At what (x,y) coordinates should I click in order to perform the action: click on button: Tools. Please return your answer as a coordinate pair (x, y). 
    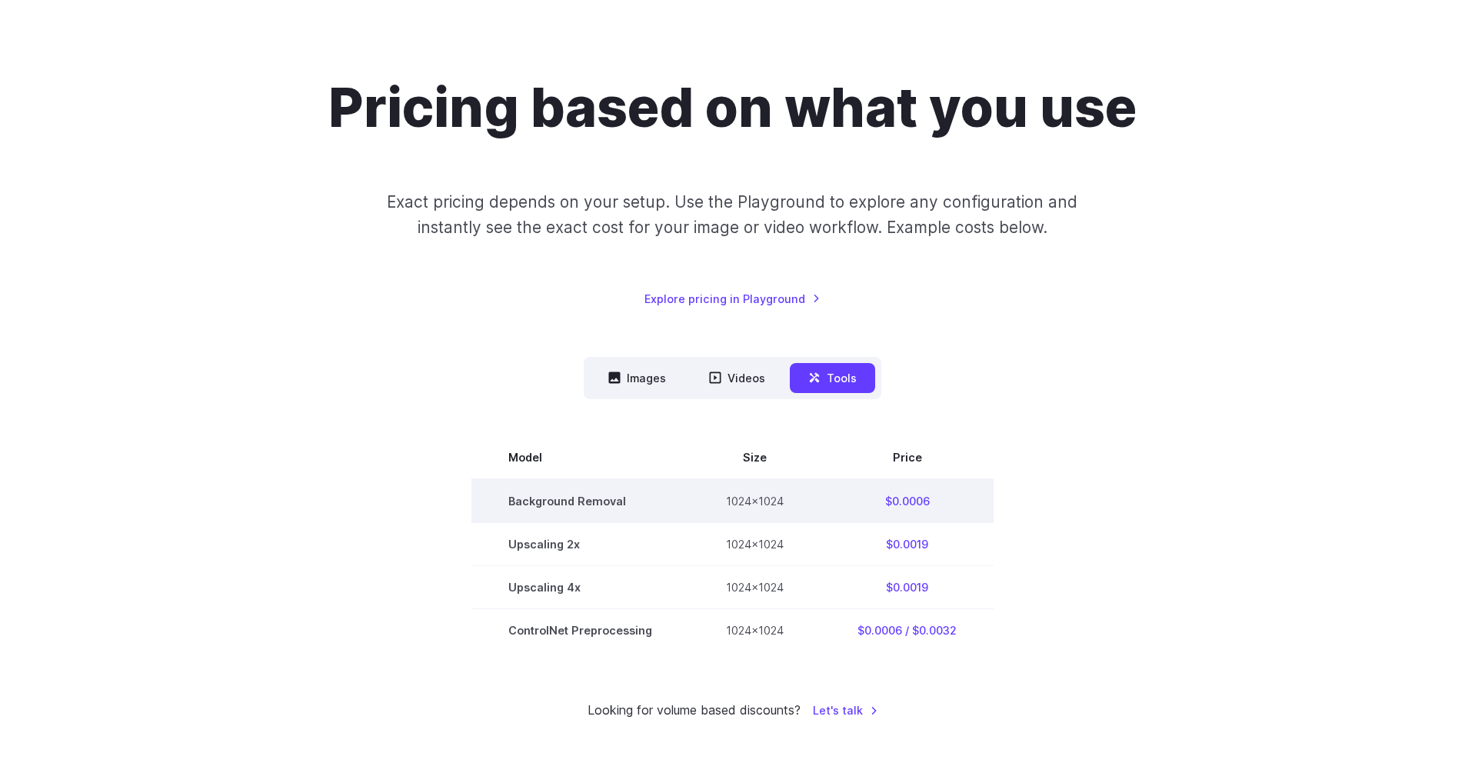
    Looking at the image, I should click on (832, 378).